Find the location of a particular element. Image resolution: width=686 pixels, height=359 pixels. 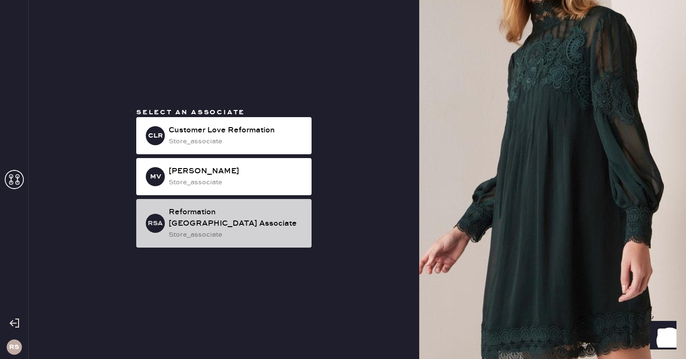

div: Customer Love Reformation is located at coordinates (236, 131).